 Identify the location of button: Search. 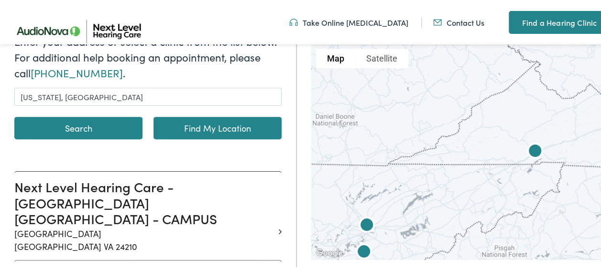
(78, 127).